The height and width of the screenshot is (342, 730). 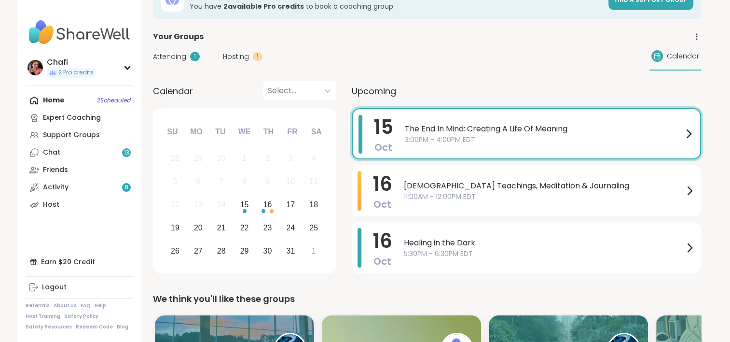 I want to click on div: 26, so click(x=175, y=250).